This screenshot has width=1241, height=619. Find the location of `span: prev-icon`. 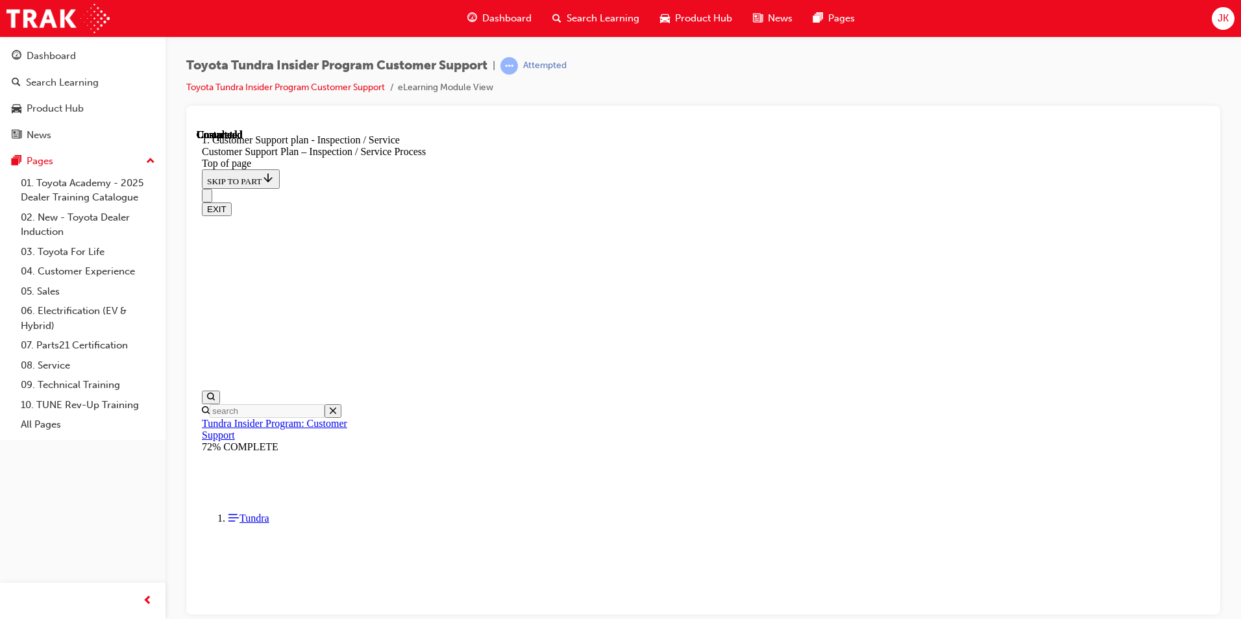

span: prev-icon is located at coordinates (147, 601).